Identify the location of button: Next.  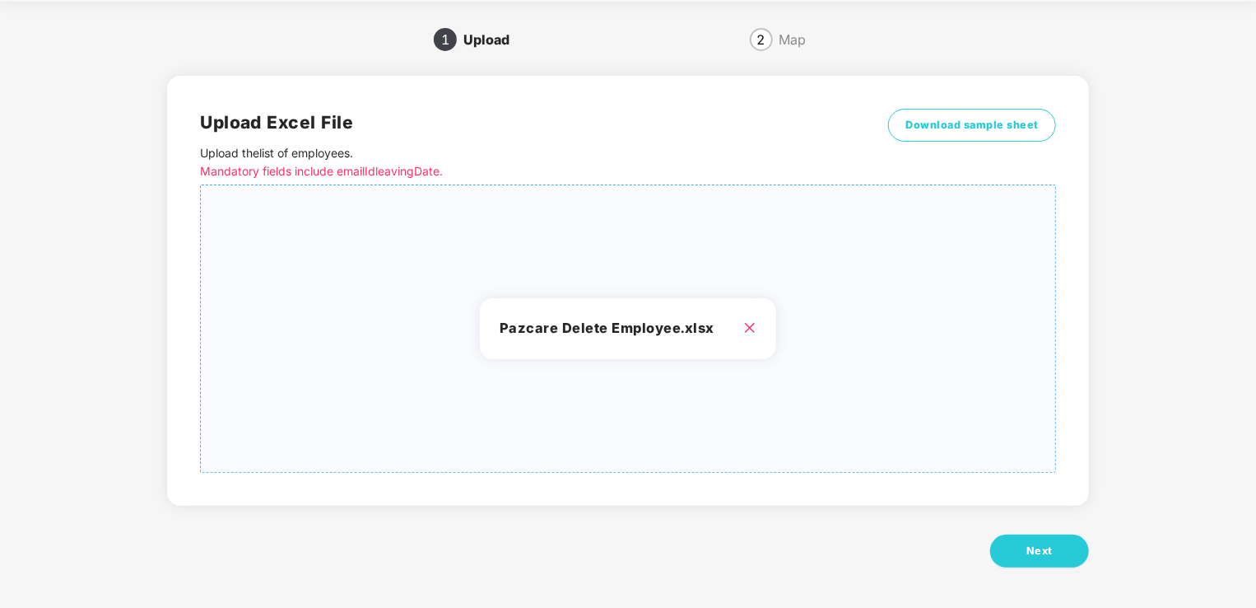
(1040, 551).